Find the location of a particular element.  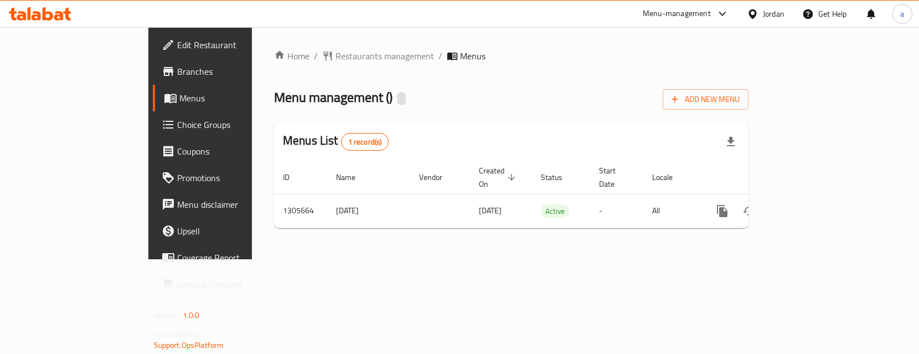

a: Edit Restaurant is located at coordinates (227, 45).